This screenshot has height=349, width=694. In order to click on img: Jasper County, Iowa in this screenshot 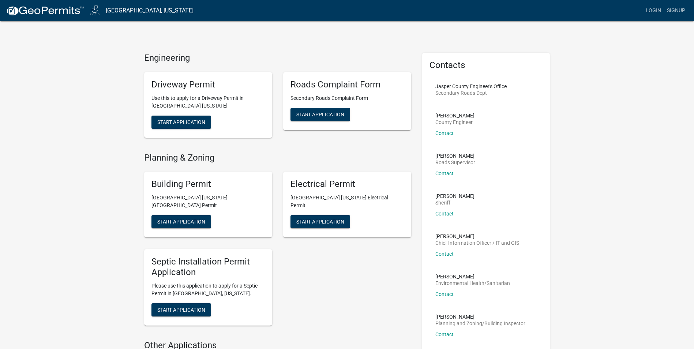, I will do `click(95, 10)`.